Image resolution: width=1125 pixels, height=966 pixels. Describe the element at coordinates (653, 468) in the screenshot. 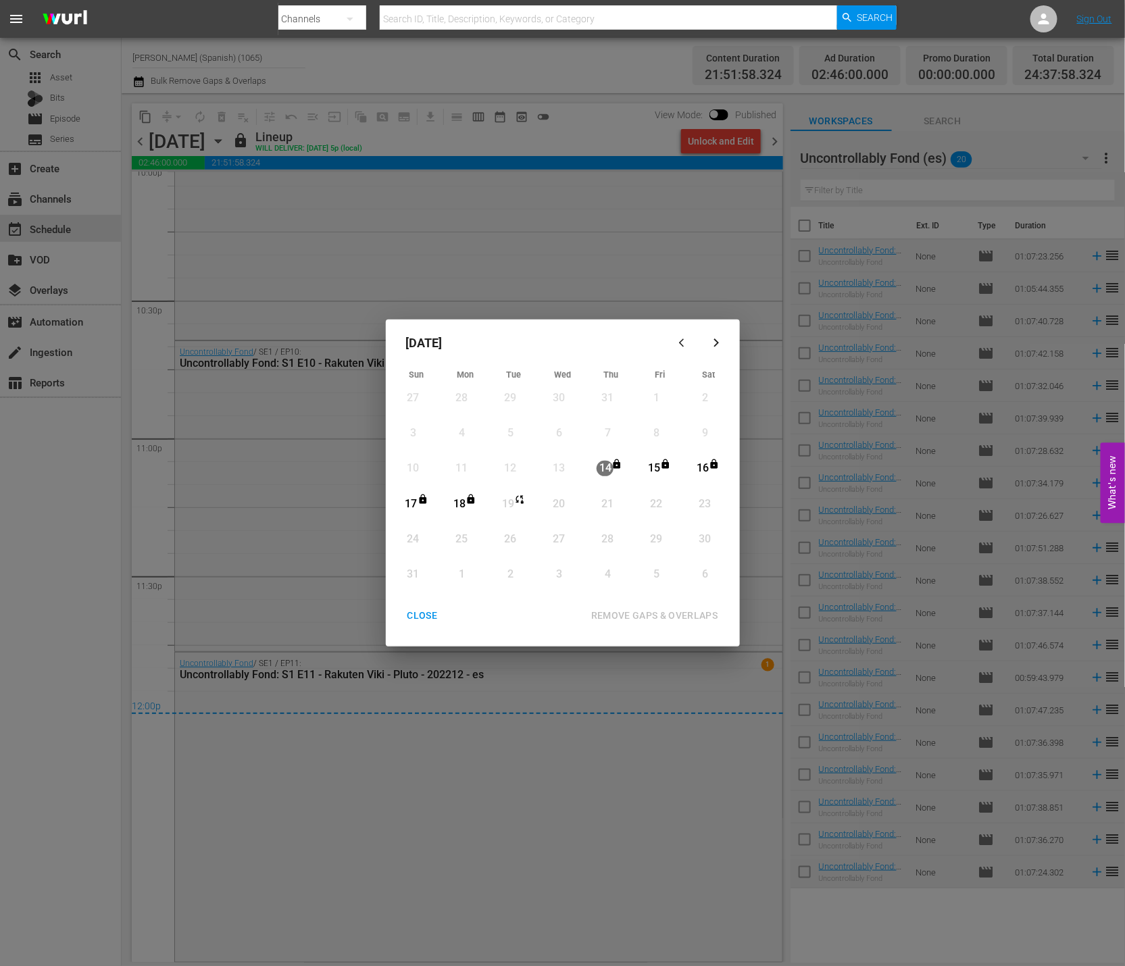

I see `div: 15` at that location.